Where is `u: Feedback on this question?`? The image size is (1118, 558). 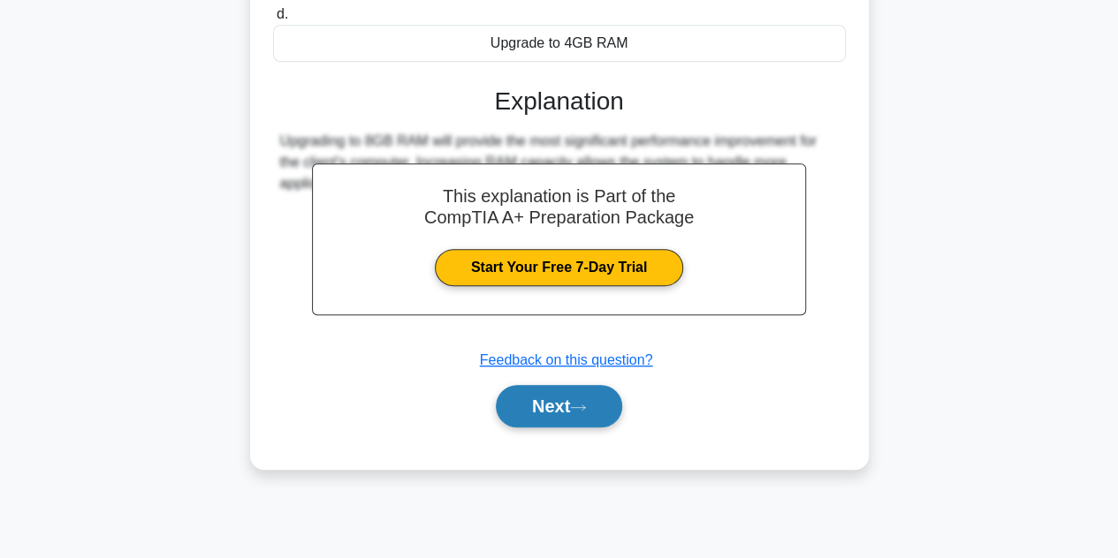
u: Feedback on this question? is located at coordinates (566, 360).